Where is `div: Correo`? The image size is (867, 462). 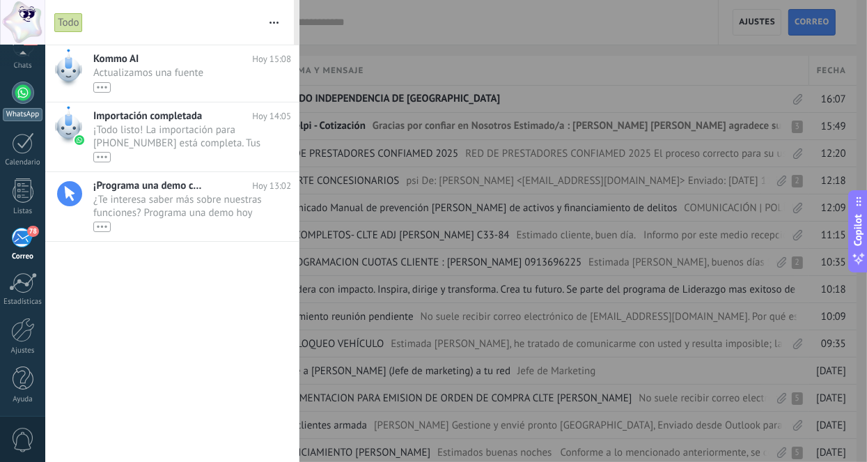
div: Correo is located at coordinates (23, 256).